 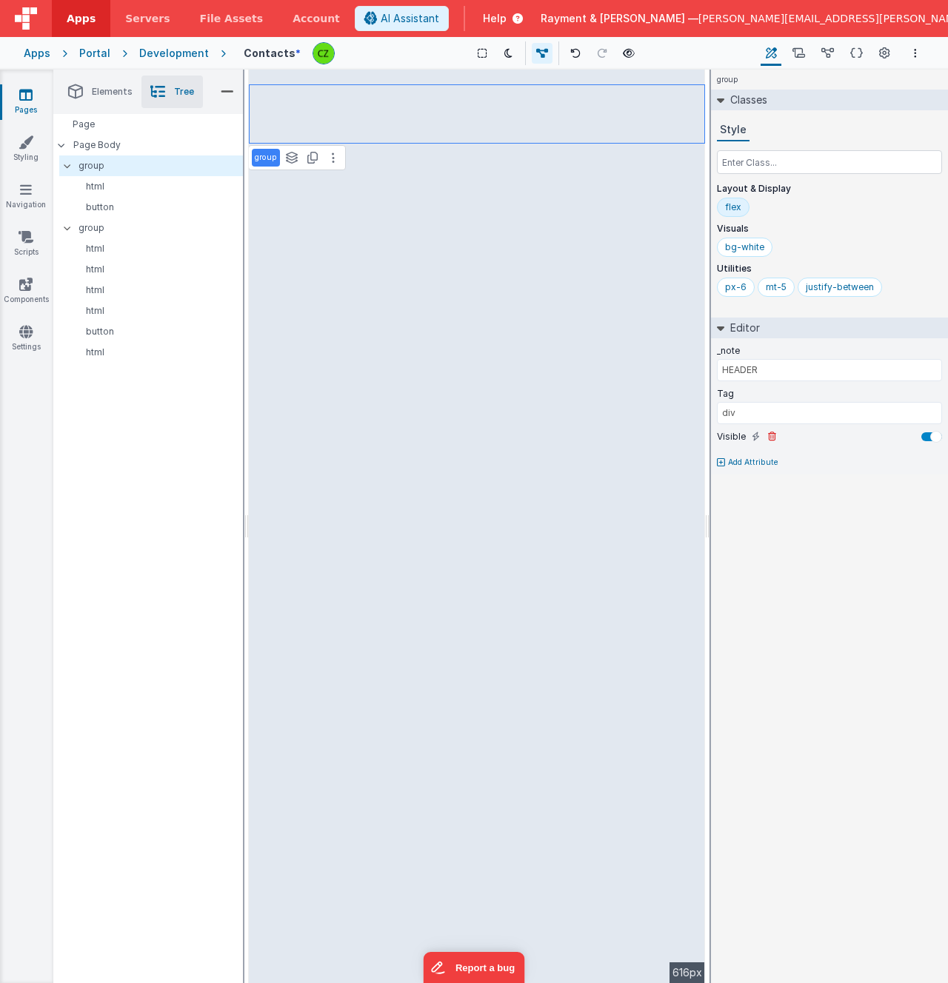 What do you see at coordinates (829, 463) in the screenshot?
I see `button: Add Attribute` at bounding box center [829, 463].